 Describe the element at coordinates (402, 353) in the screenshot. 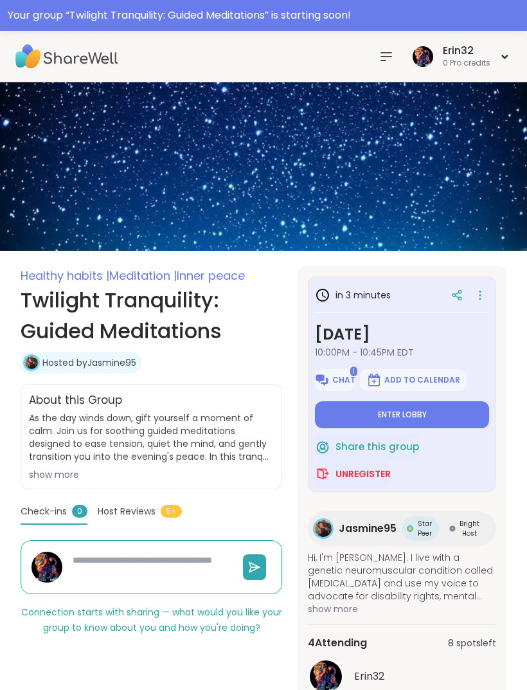

I see `span: 10:00PM - 10:45PM EDT` at that location.